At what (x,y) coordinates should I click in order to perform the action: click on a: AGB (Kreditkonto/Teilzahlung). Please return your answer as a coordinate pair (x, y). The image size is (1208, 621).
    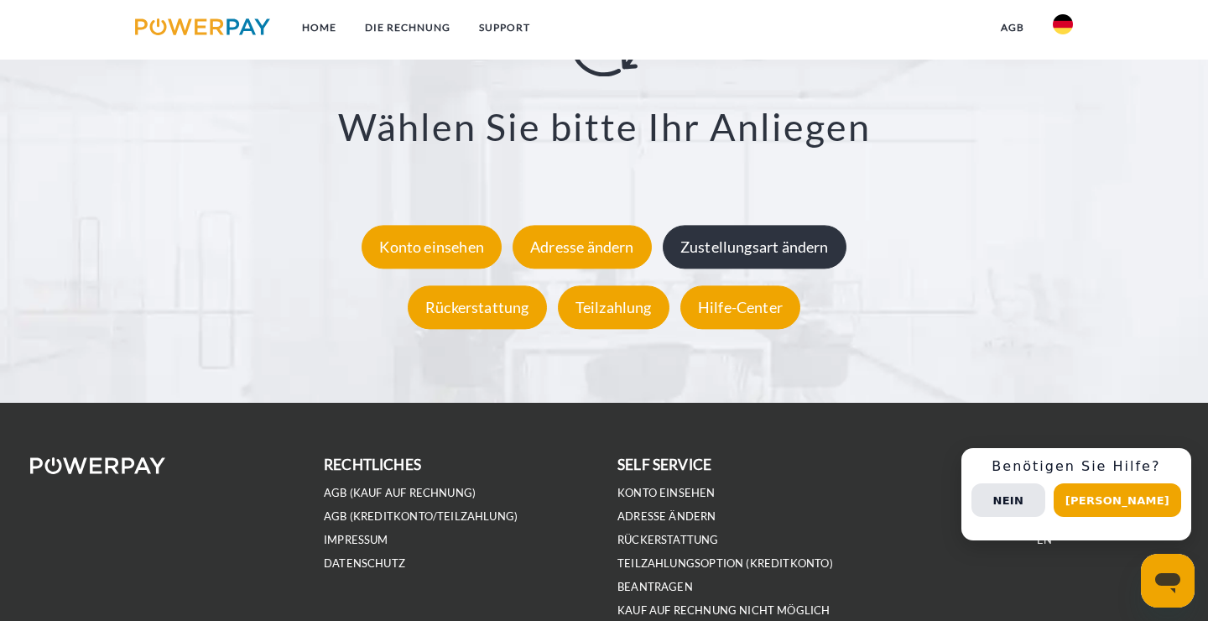
    Looking at the image, I should click on (420, 516).